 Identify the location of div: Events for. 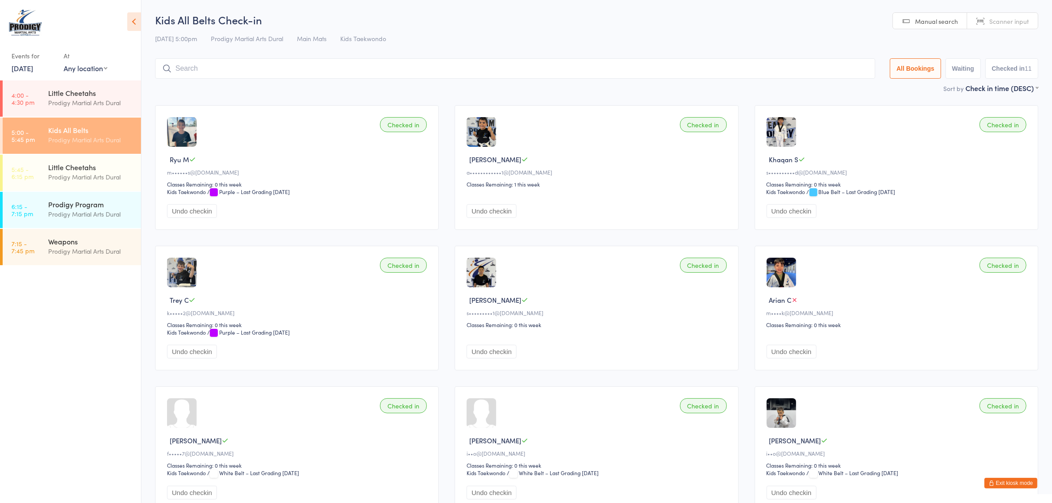
(33, 56).